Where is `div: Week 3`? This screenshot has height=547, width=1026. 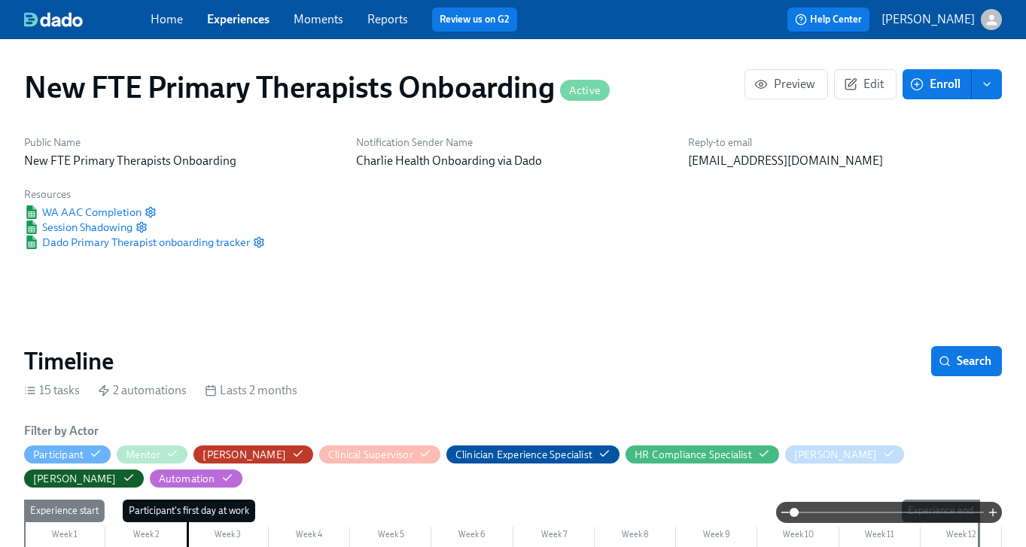
div: Week 3 is located at coordinates (228, 537).